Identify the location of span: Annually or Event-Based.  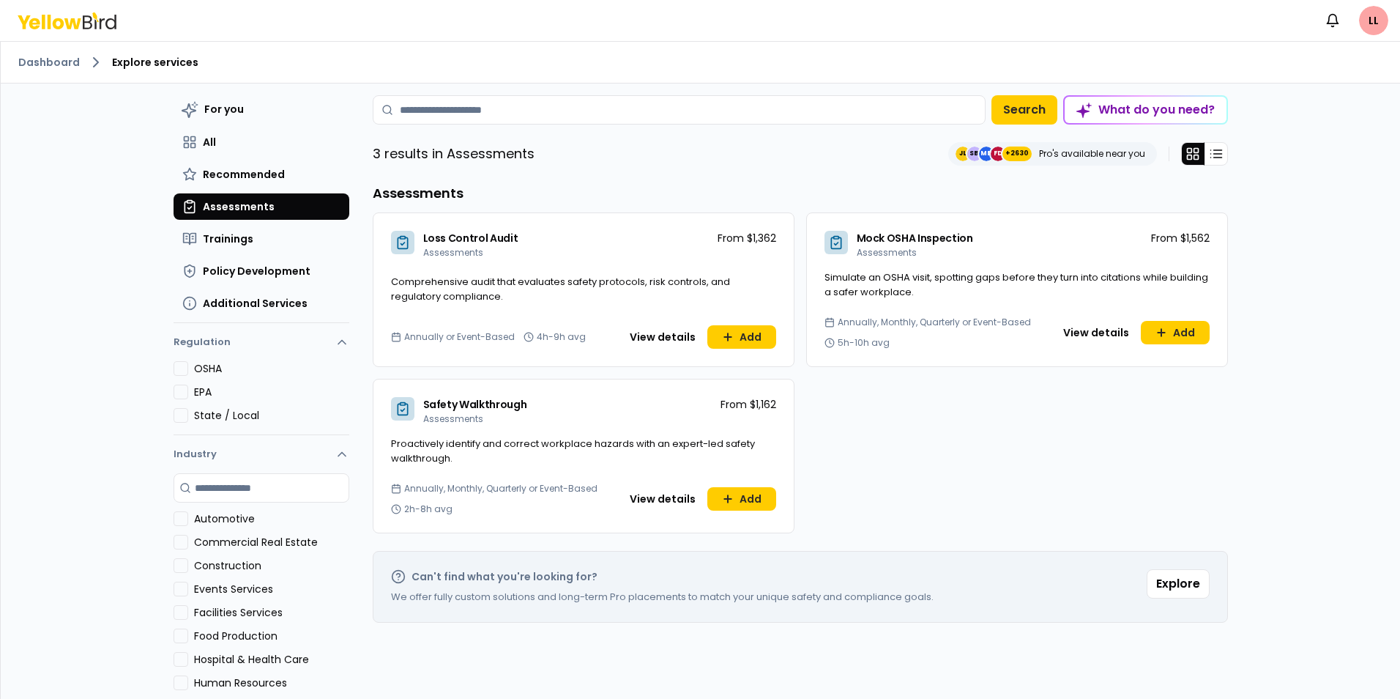
(459, 337).